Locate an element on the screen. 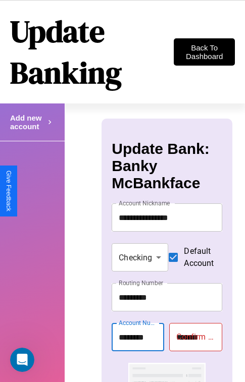  div: Give Feedback is located at coordinates (9, 191).